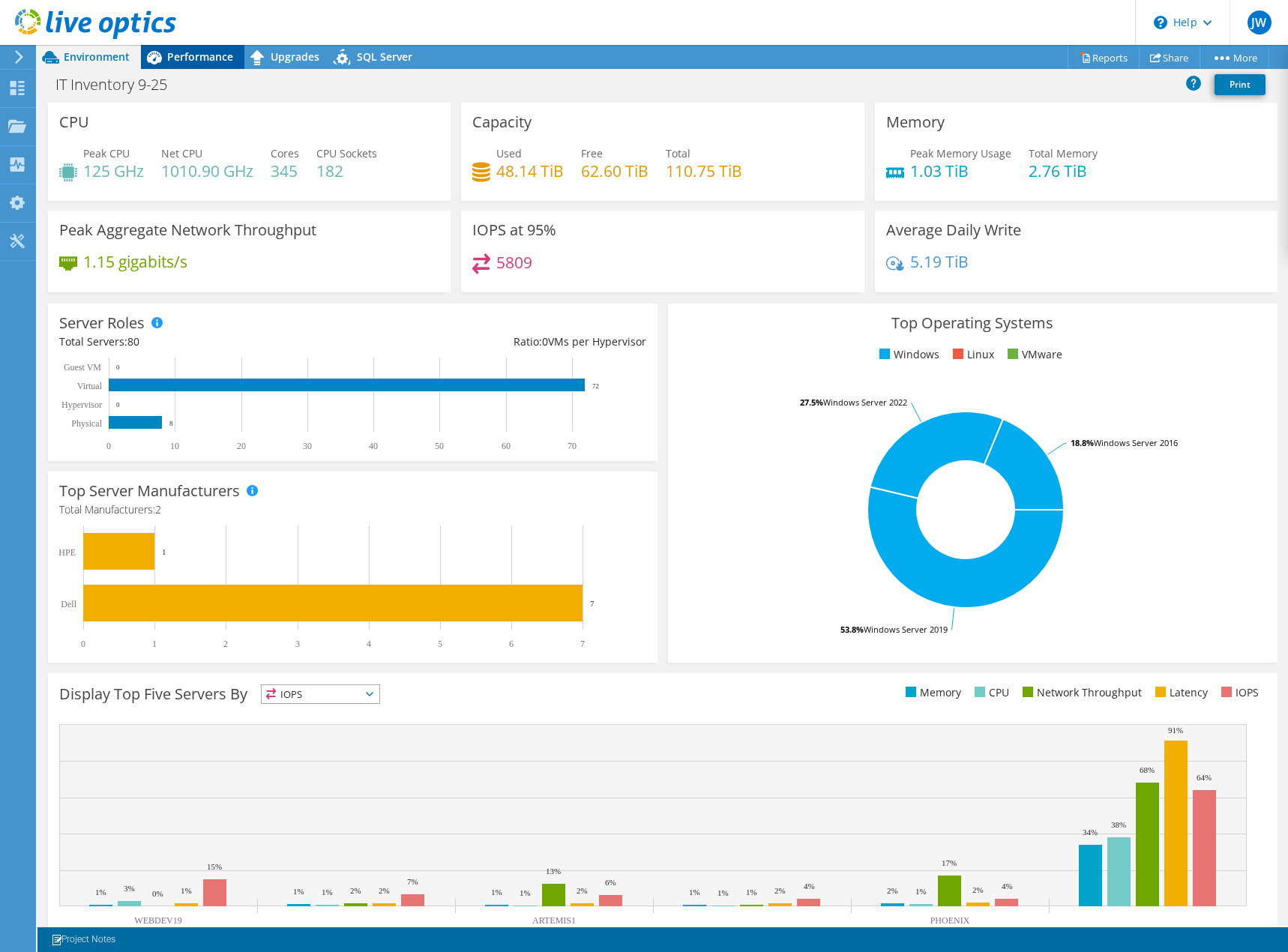  What do you see at coordinates (307, 446) in the screenshot?
I see `text: 30` at bounding box center [307, 446].